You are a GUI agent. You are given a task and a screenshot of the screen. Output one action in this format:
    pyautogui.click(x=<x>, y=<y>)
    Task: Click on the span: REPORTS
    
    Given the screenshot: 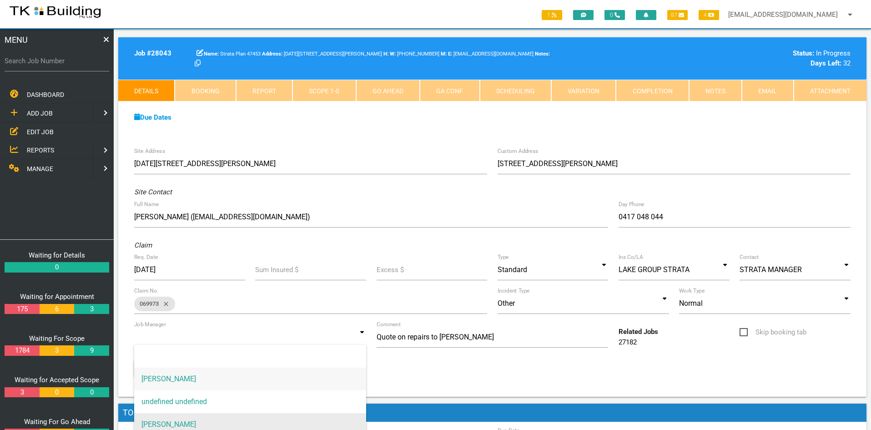 What is the action you would take?
    pyautogui.click(x=40, y=150)
    